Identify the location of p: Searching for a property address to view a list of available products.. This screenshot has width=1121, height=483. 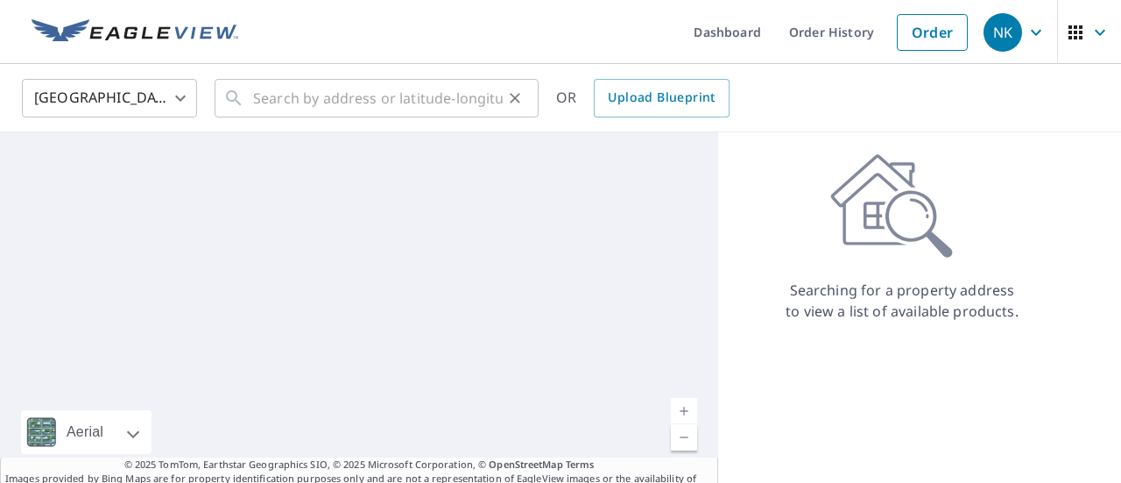
(902, 300).